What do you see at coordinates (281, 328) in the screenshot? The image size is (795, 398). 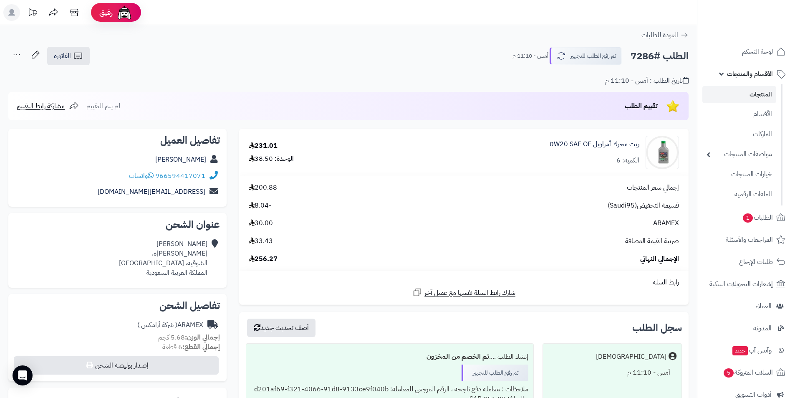 I see `button: أضف تحديث جديد` at bounding box center [281, 328].